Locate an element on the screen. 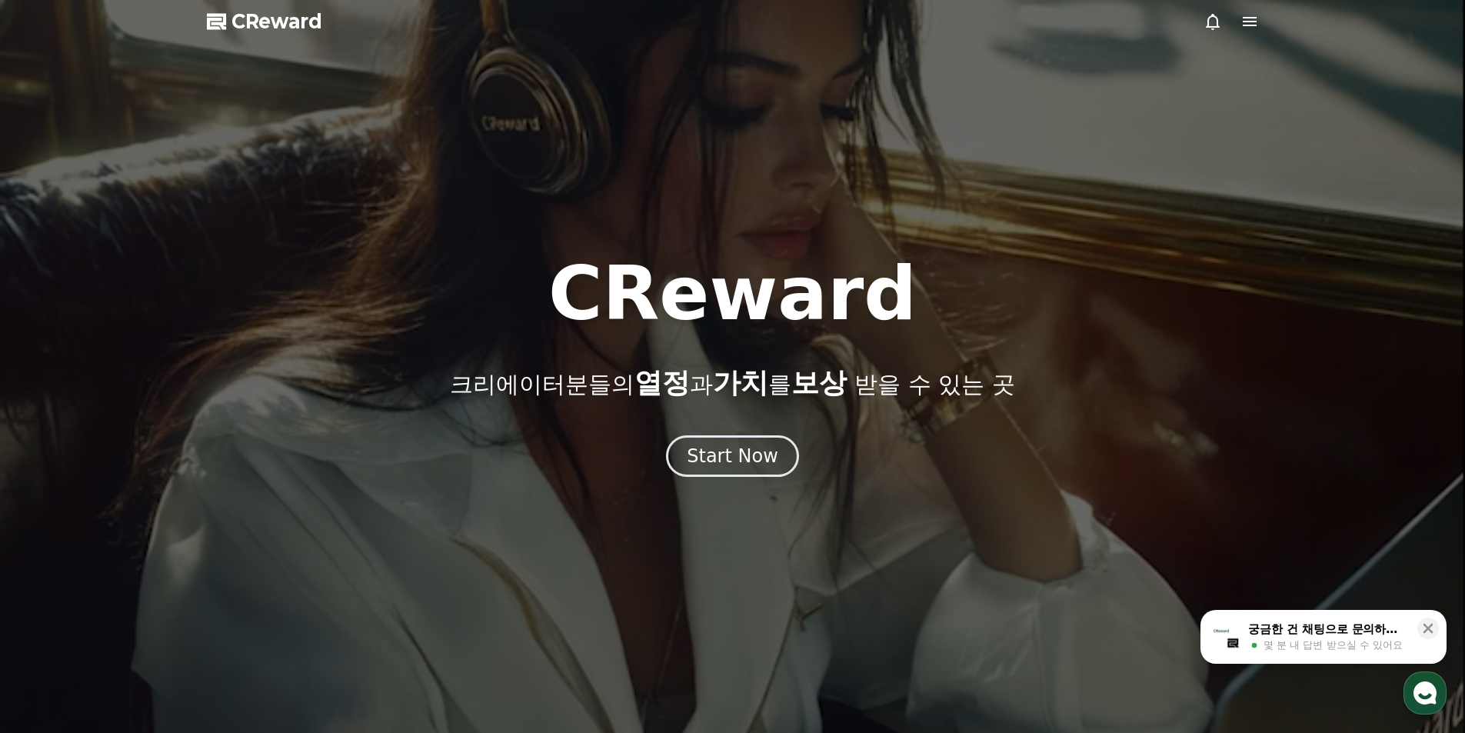 The image size is (1465, 733). button: Start Now is located at coordinates (732, 456).